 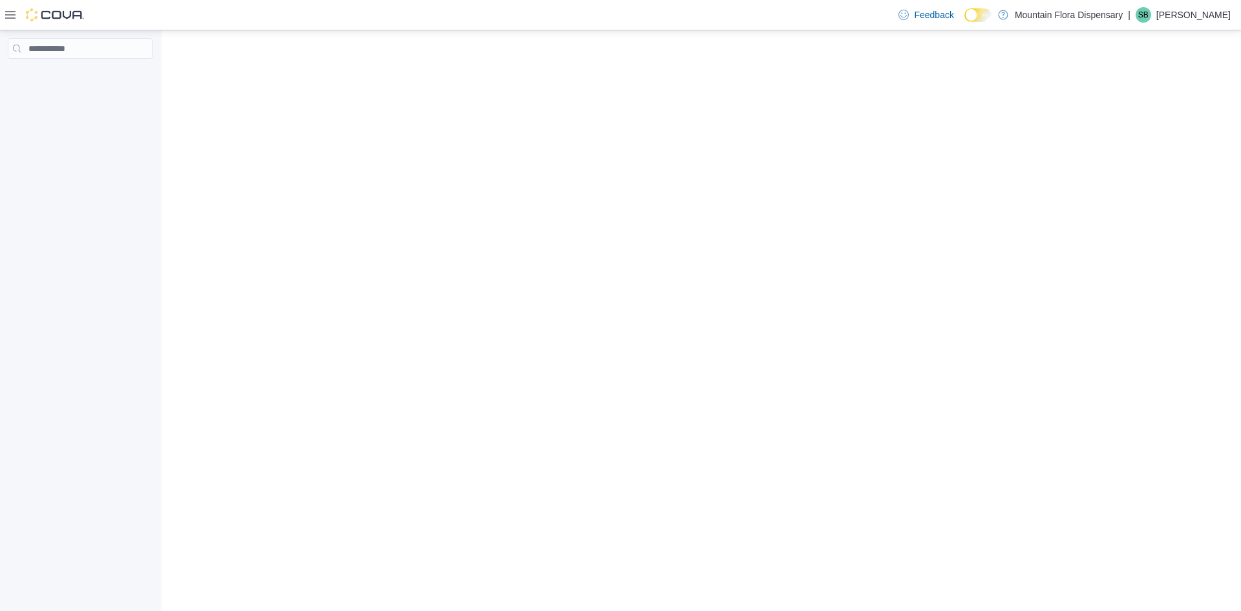 What do you see at coordinates (80, 77) in the screenshot?
I see `nav: Complex example` at bounding box center [80, 77].